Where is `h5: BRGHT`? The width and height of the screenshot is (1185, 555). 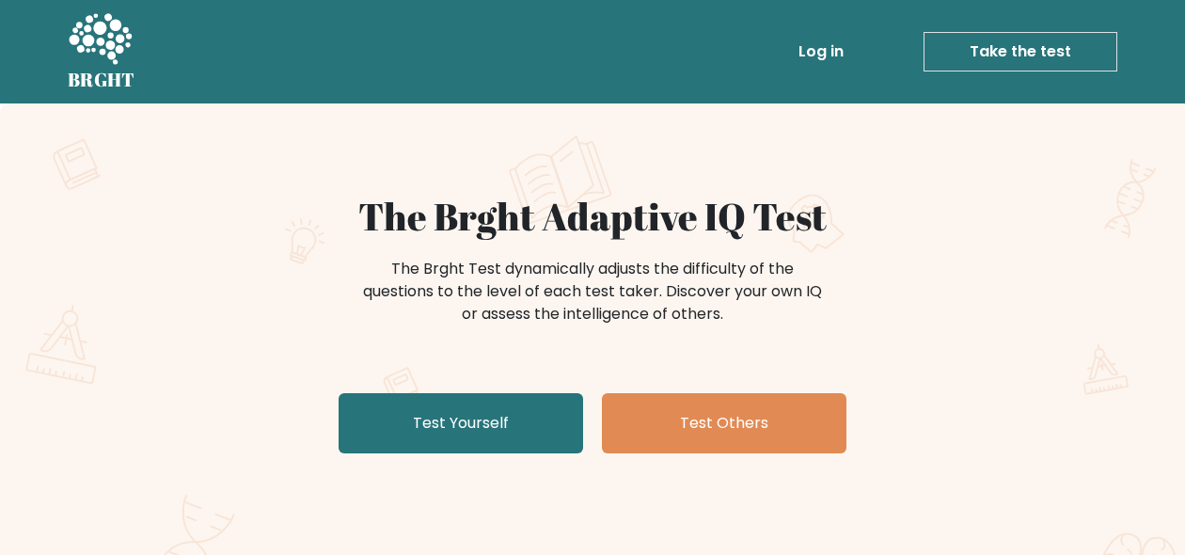 h5: BRGHT is located at coordinates (102, 80).